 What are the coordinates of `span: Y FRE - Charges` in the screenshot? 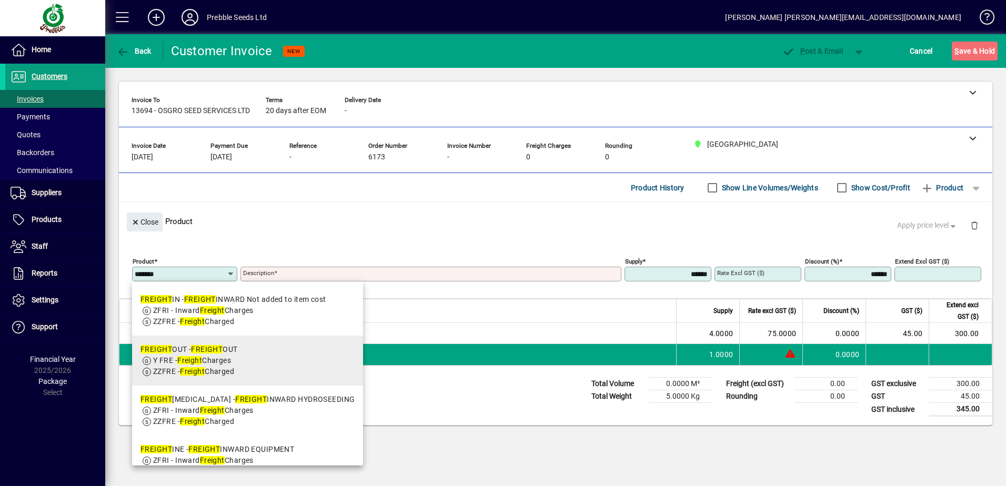 It's located at (192, 360).